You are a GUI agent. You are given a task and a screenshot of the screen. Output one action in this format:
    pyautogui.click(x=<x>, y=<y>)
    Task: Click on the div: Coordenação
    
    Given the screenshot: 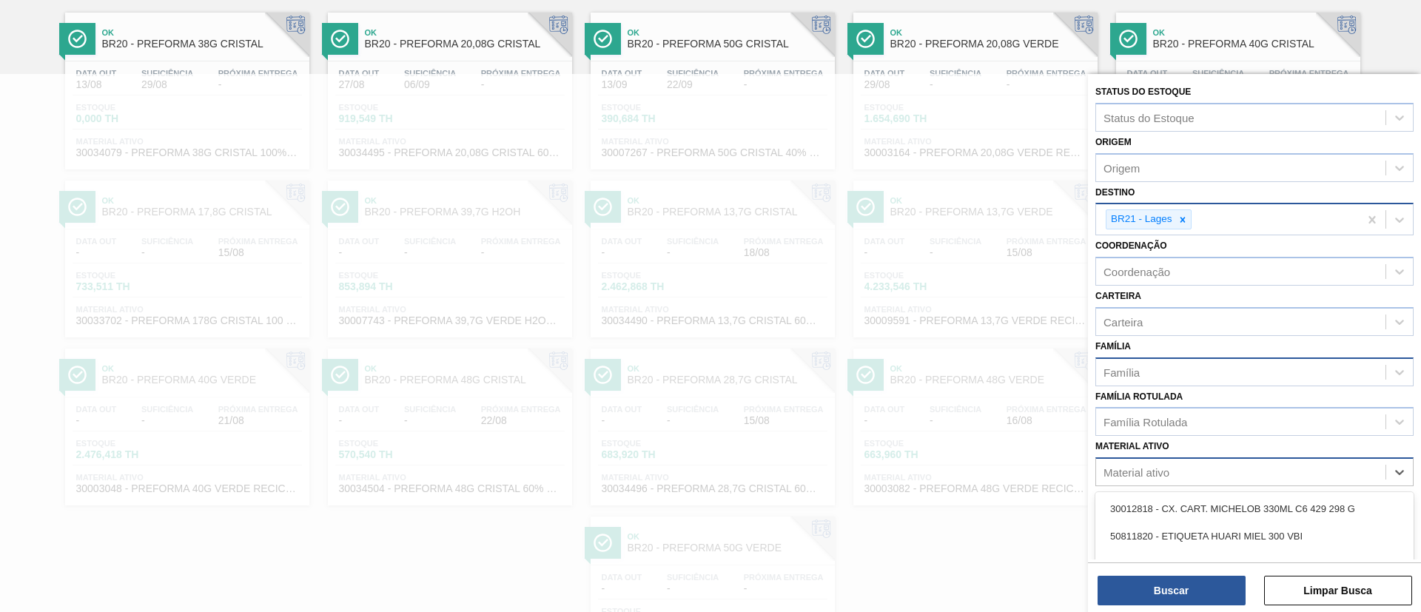 What is the action you would take?
    pyautogui.click(x=1137, y=272)
    